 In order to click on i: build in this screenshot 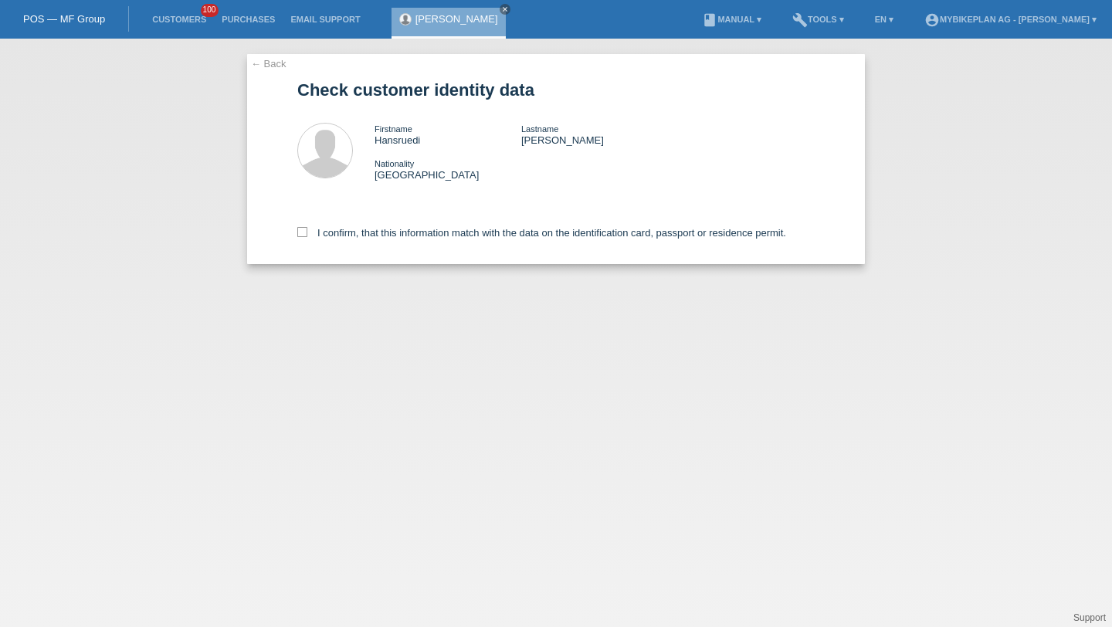, I will do `click(800, 20)`.